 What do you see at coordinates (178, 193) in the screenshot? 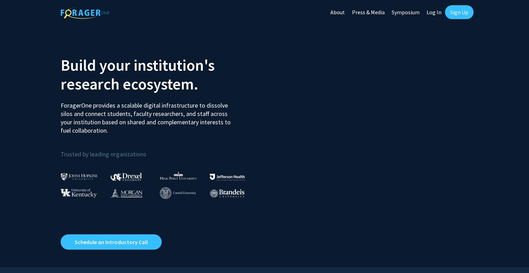
I see `img: Cornell University` at bounding box center [178, 193].